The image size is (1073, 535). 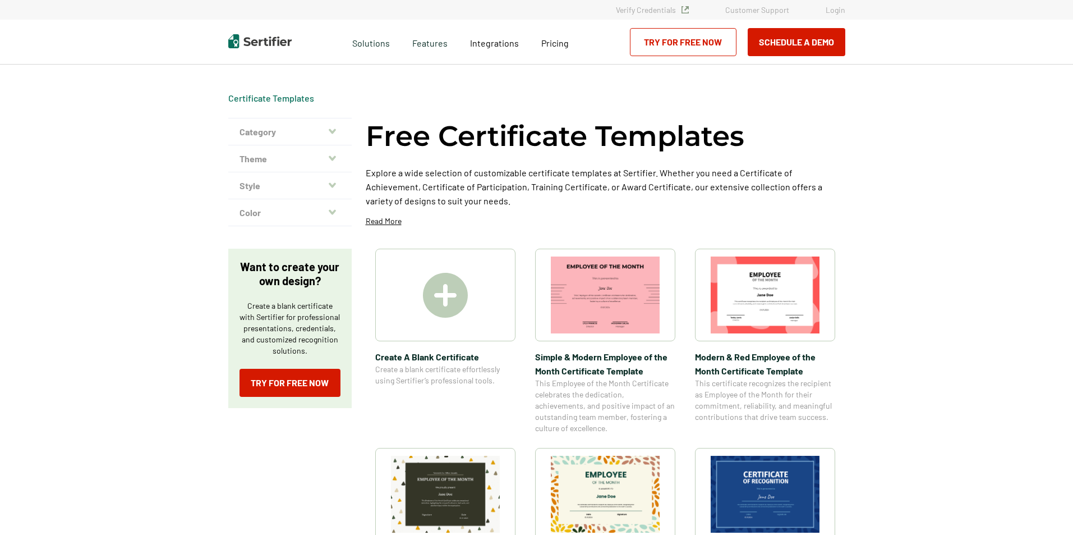 I want to click on a: Certificate Templates, so click(x=271, y=98).